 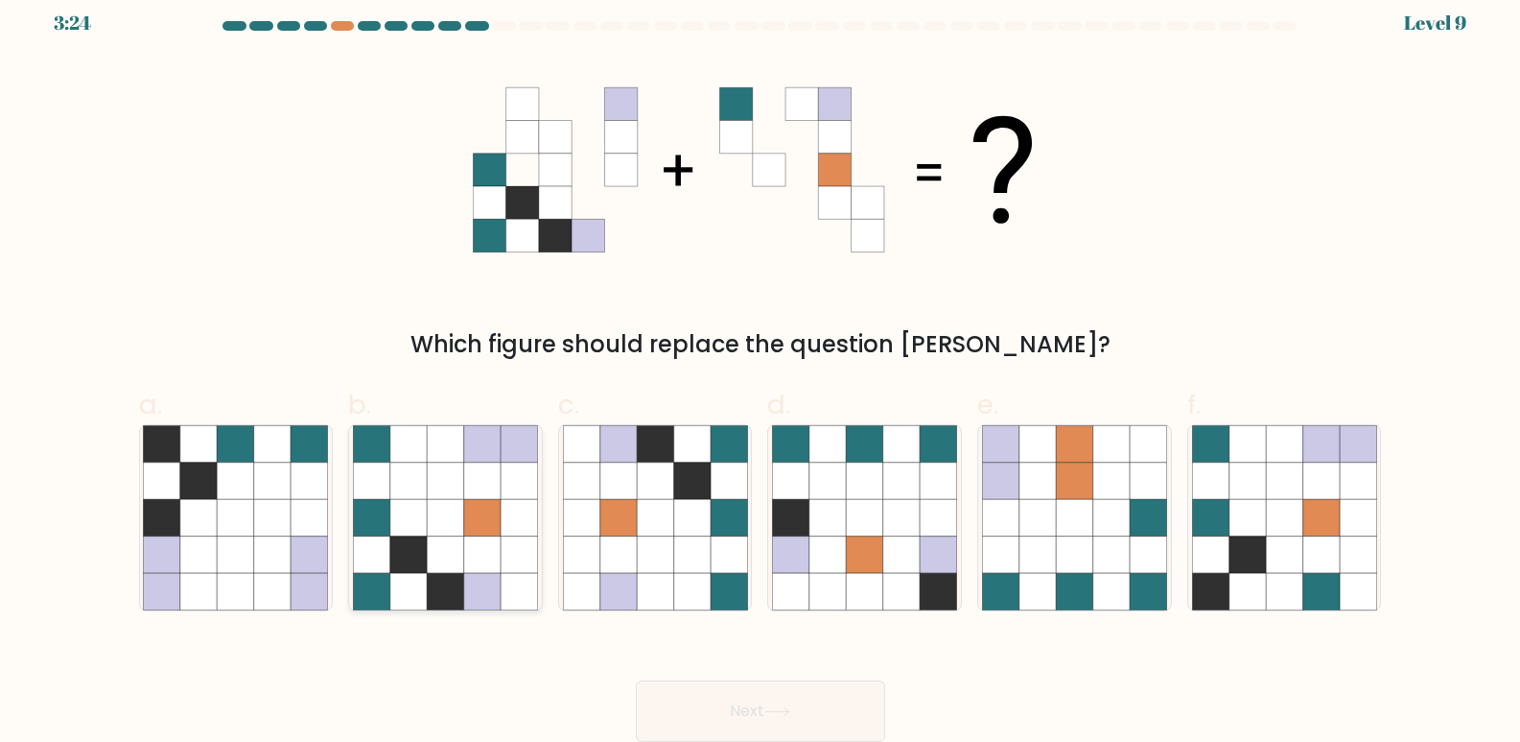 What do you see at coordinates (151, 404) in the screenshot?
I see `span: a.` at bounding box center [151, 404].